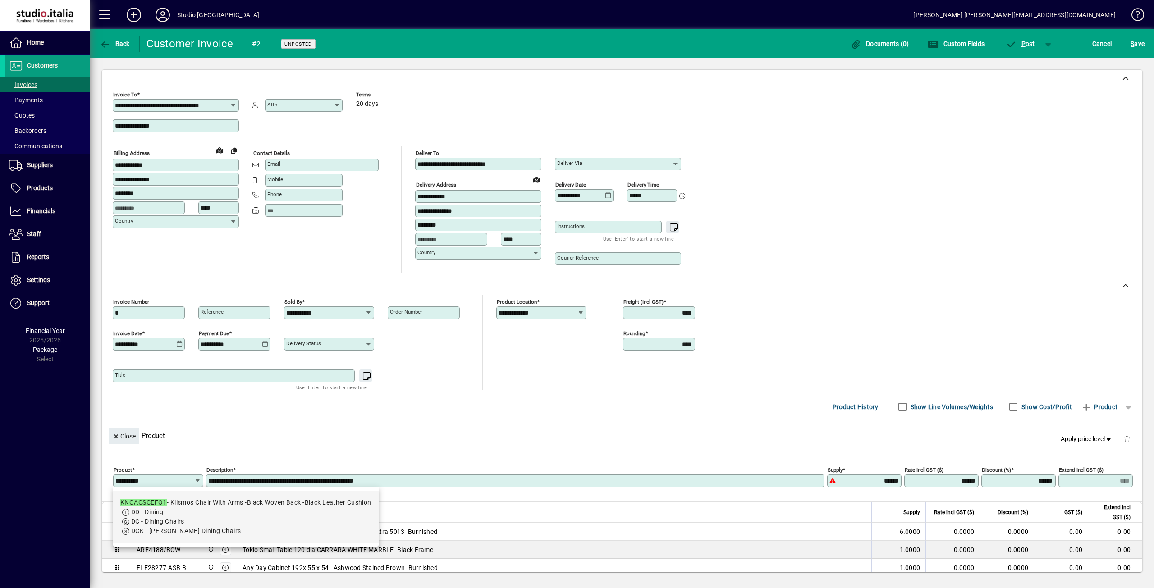 The width and height of the screenshot is (1154, 588). What do you see at coordinates (951, 407) in the screenshot?
I see `label: Show Line Volumes/Weights` at bounding box center [951, 407].